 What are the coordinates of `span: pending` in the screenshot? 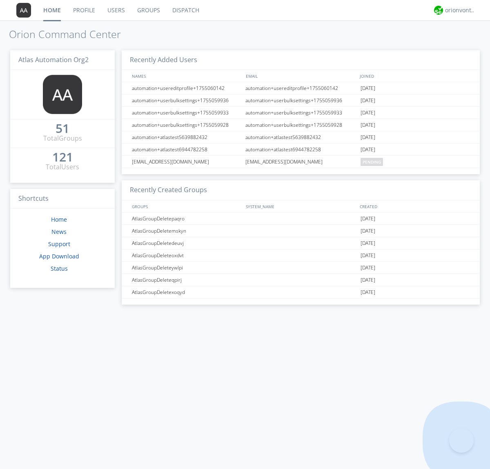 It's located at (372, 162).